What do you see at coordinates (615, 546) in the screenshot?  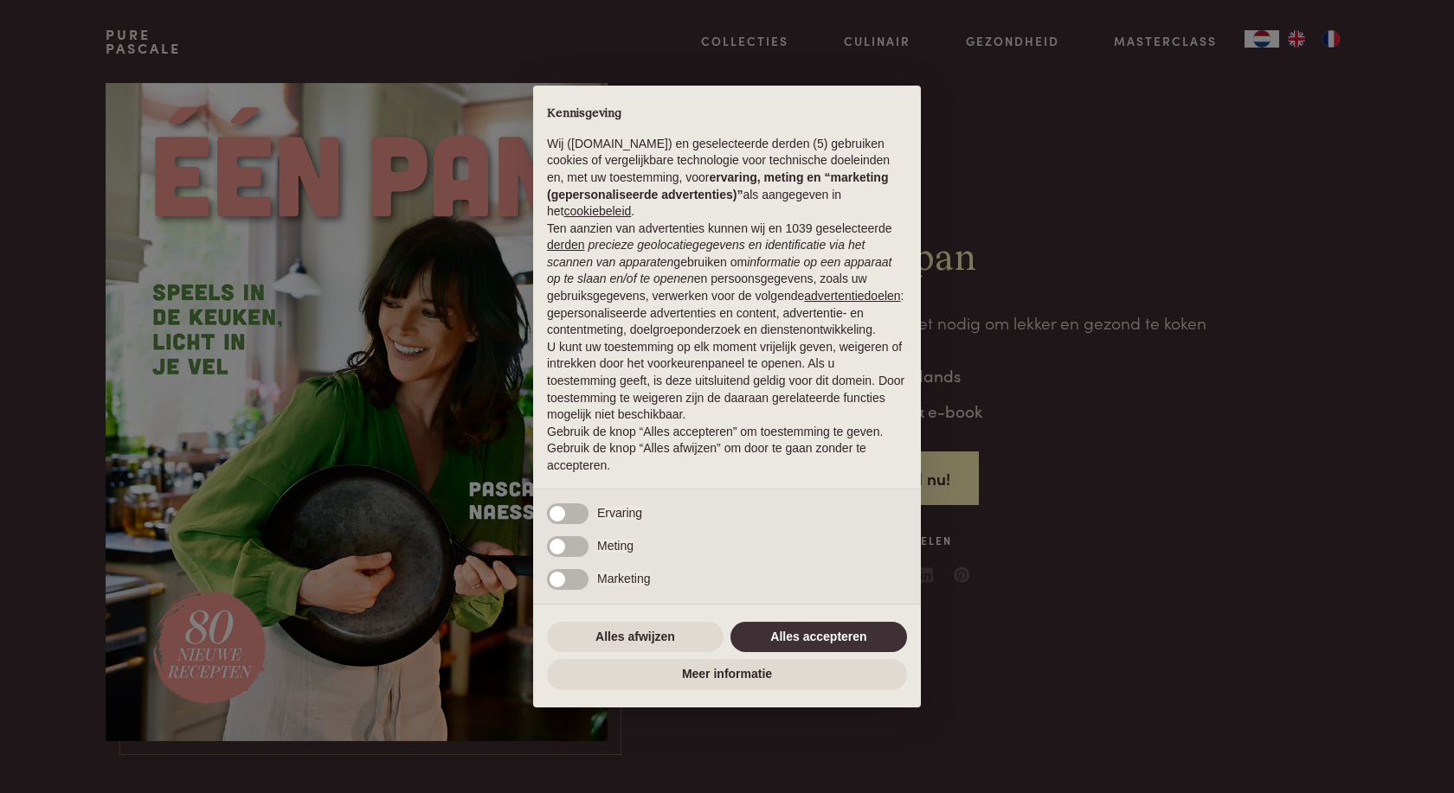 I see `span: Meting` at bounding box center [615, 546].